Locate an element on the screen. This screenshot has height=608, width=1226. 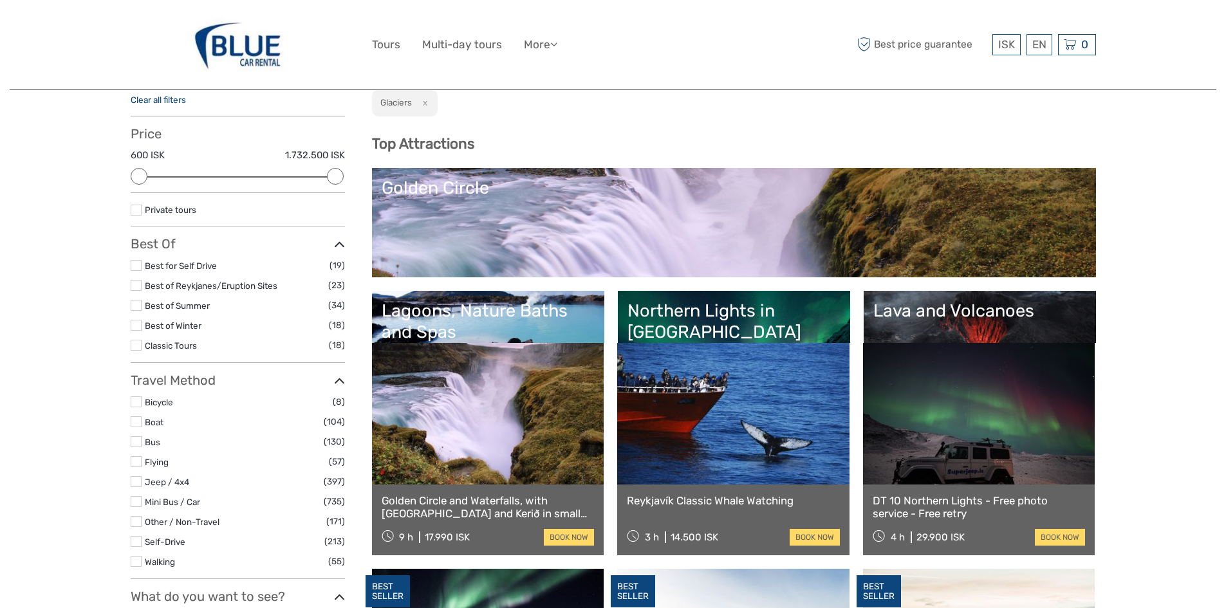
div: 14.500 ISK is located at coordinates (694, 537).